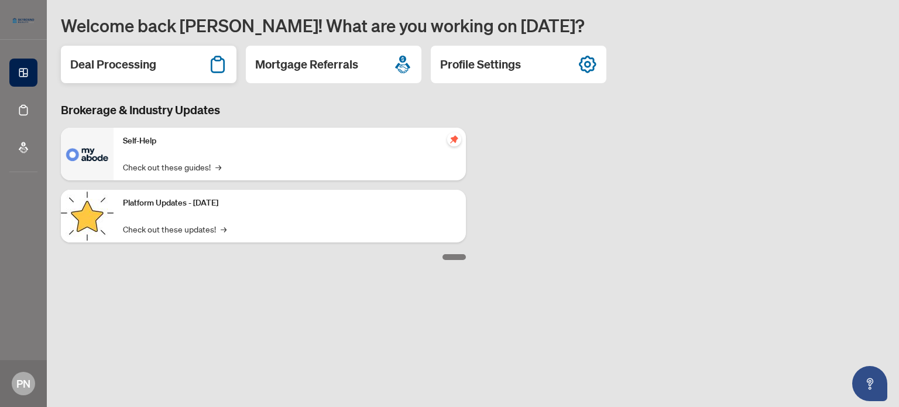 This screenshot has height=407, width=899. What do you see at coordinates (23, 383) in the screenshot?
I see `span: PN` at bounding box center [23, 383].